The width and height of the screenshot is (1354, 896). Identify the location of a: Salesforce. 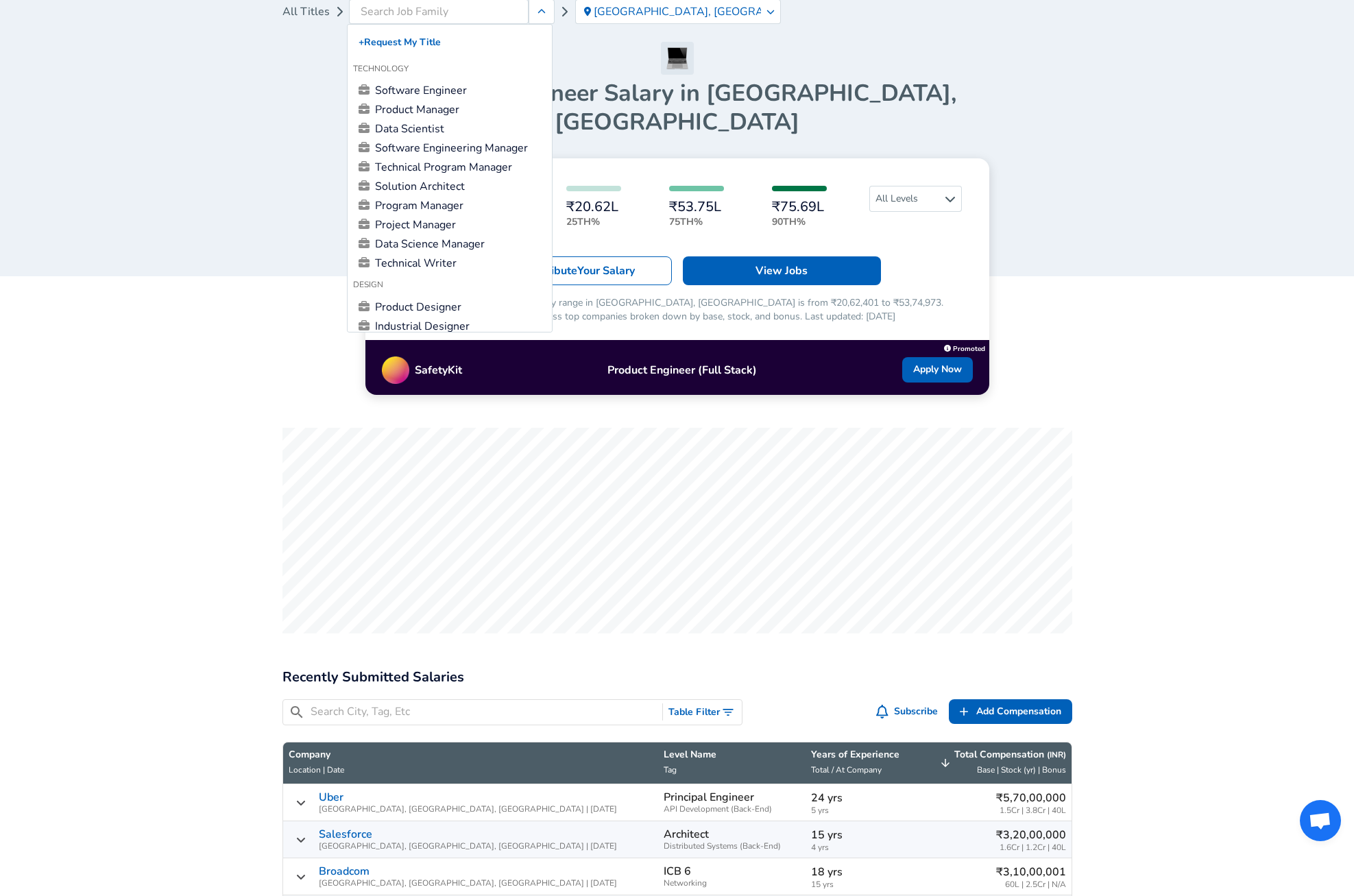
(345, 834).